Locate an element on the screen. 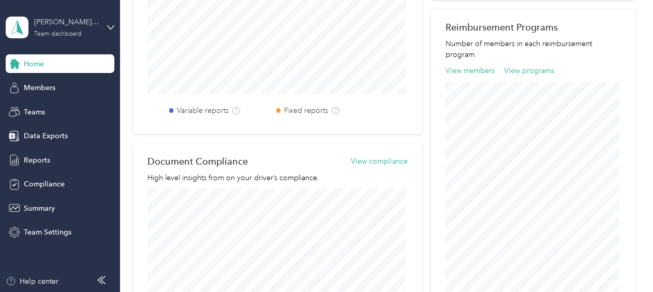 The height and width of the screenshot is (292, 653). h2: Reimbursement Programs is located at coordinates (533, 27).